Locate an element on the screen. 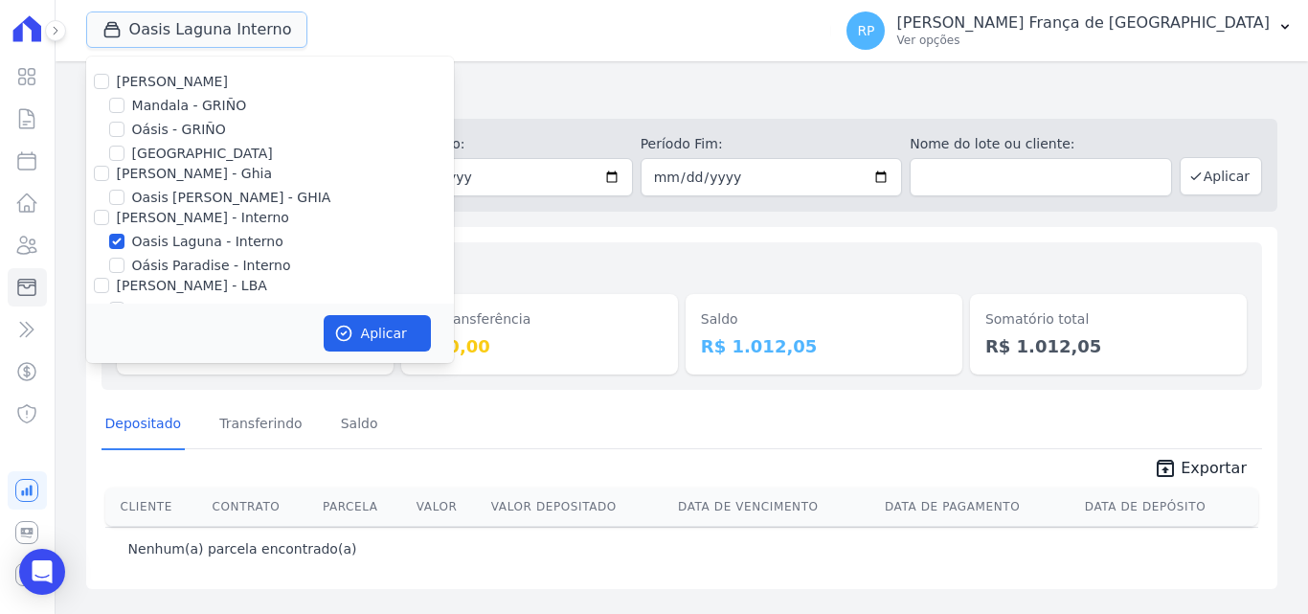 This screenshot has height=614, width=1308. h2: Minha Carteira is located at coordinates (682, 94).